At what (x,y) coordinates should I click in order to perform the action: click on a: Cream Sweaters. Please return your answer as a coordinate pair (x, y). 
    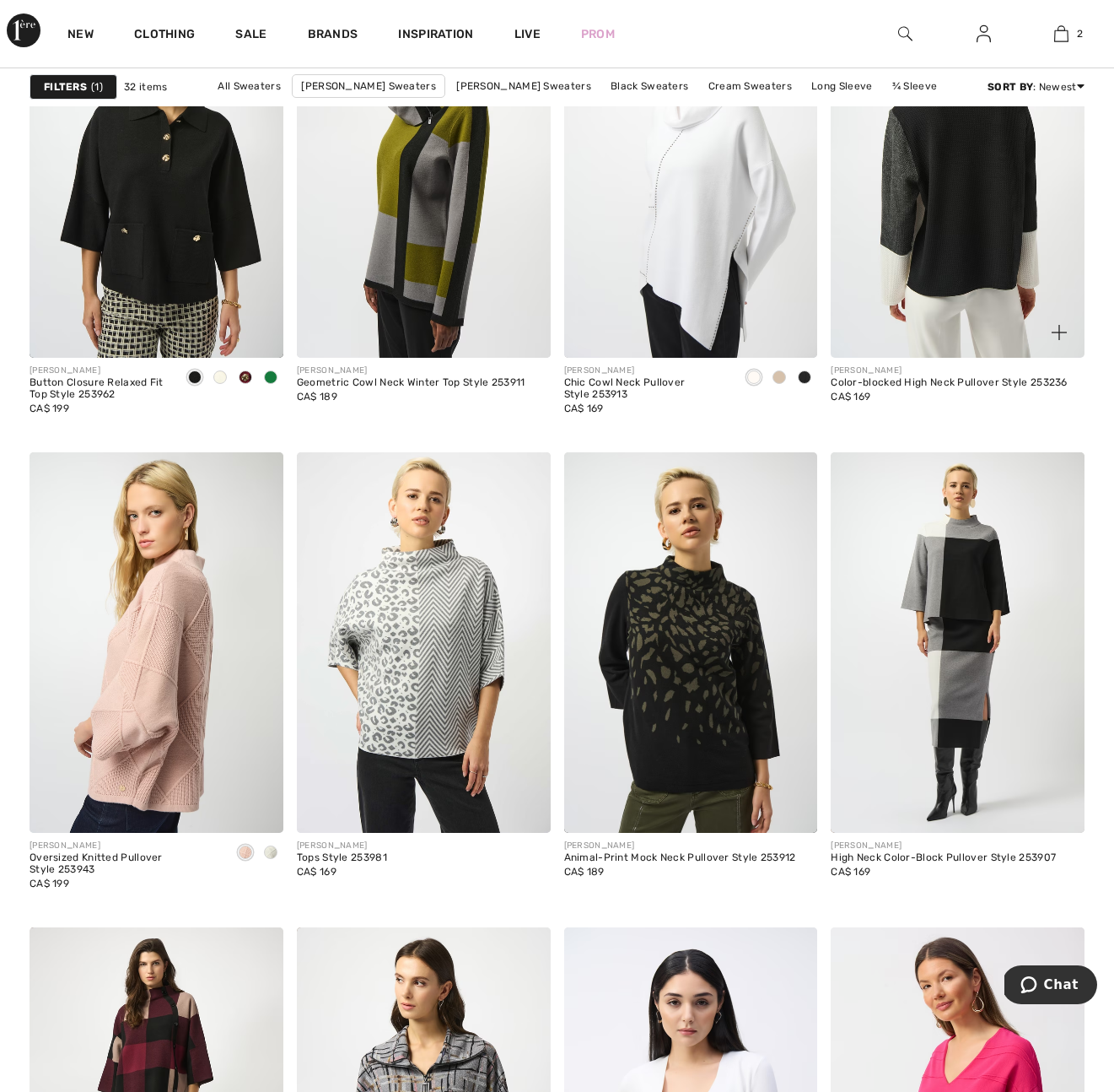
    Looking at the image, I should click on (750, 86).